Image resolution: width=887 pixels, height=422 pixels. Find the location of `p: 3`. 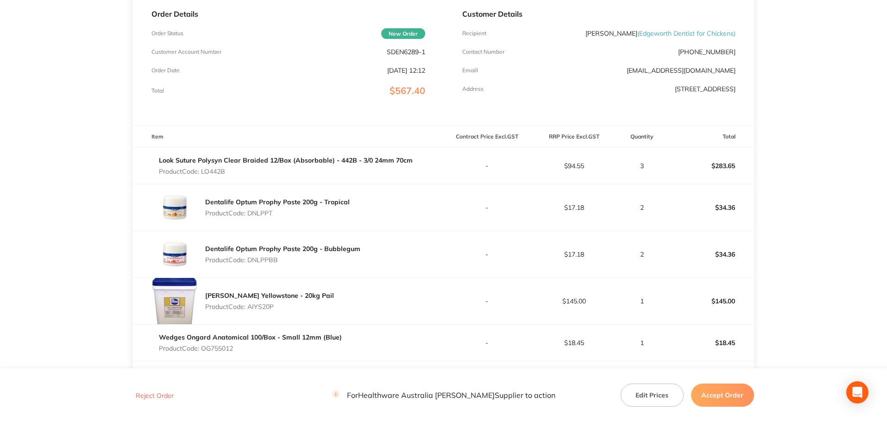

p: 3 is located at coordinates (642, 166).